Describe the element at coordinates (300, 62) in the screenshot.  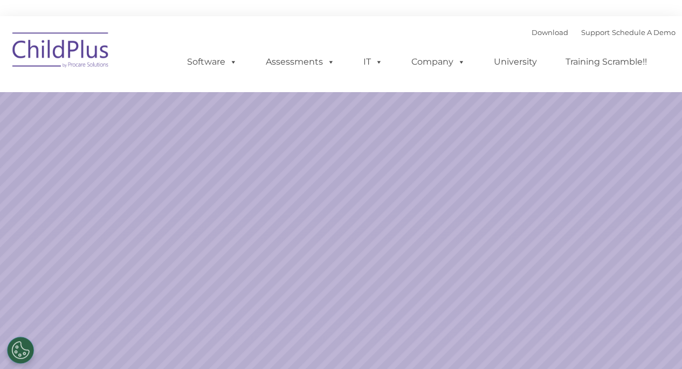
I see `a: Assessments` at that location.